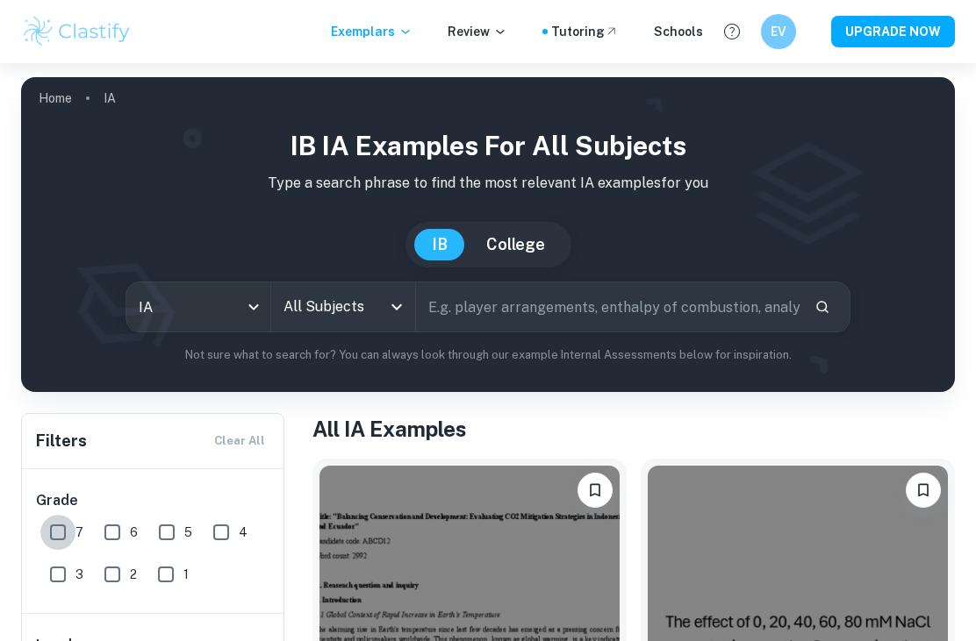  Describe the element at coordinates (243, 533) in the screenshot. I see `span: 4` at that location.